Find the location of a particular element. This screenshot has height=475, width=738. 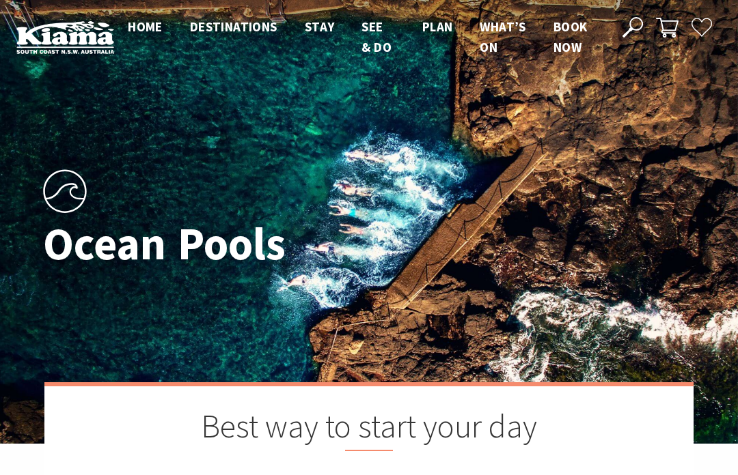

nav: Main Menu is located at coordinates (360, 37).